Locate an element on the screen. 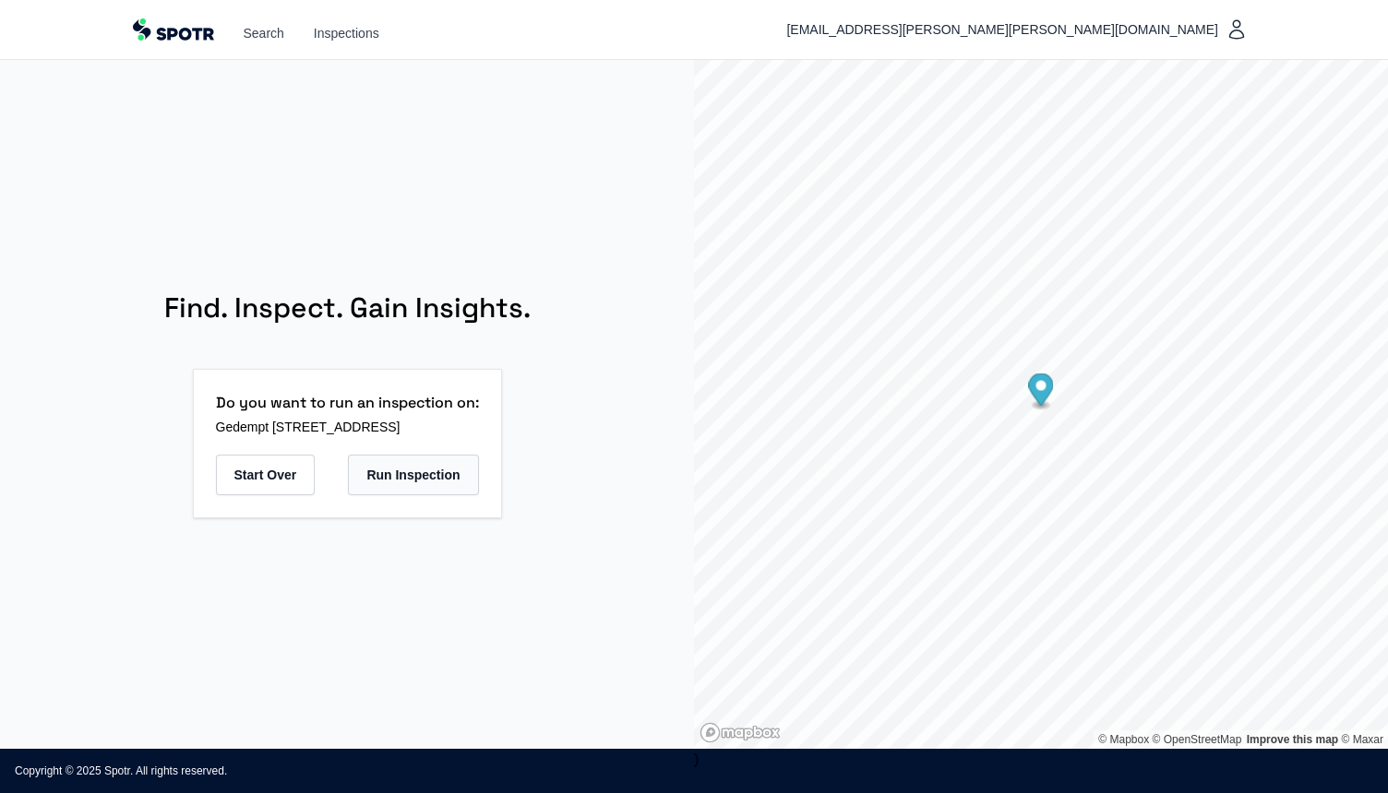 Image resolution: width=1388 pixels, height=793 pixels. a: Improve this map is located at coordinates (1292, 740).